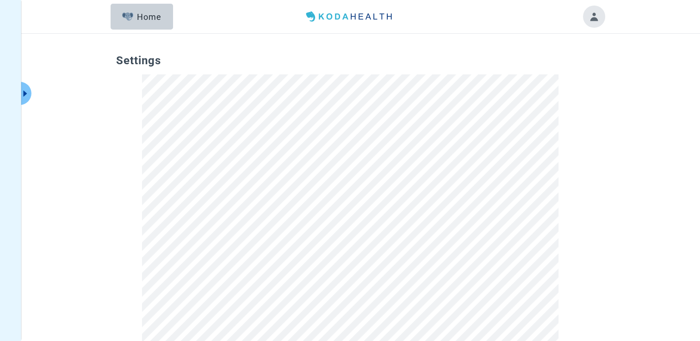 Image resolution: width=700 pixels, height=341 pixels. What do you see at coordinates (128, 17) in the screenshot?
I see `img: Elephant` at bounding box center [128, 17].